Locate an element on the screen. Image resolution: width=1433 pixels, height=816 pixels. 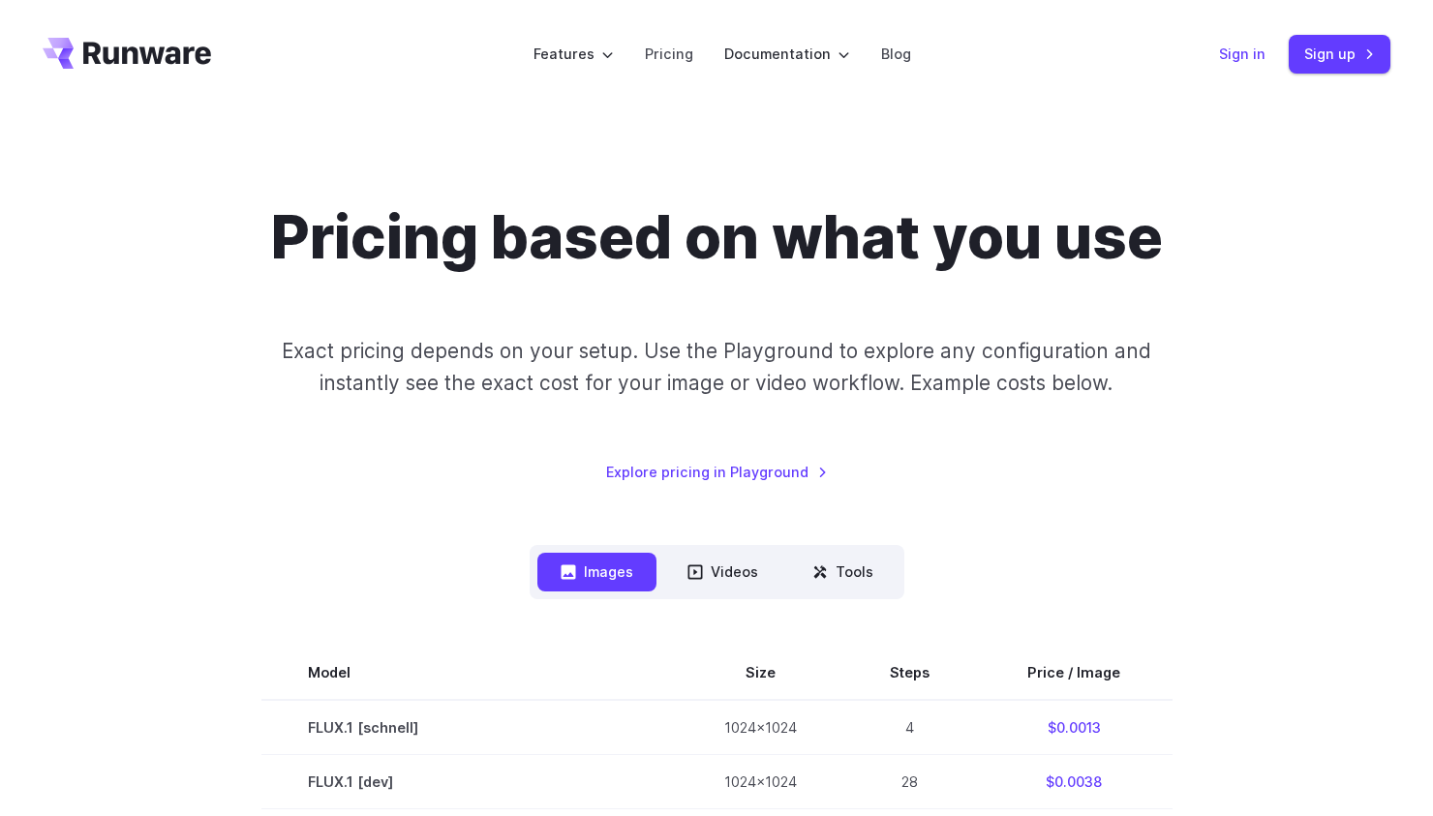
td: 4 is located at coordinates (909, 727).